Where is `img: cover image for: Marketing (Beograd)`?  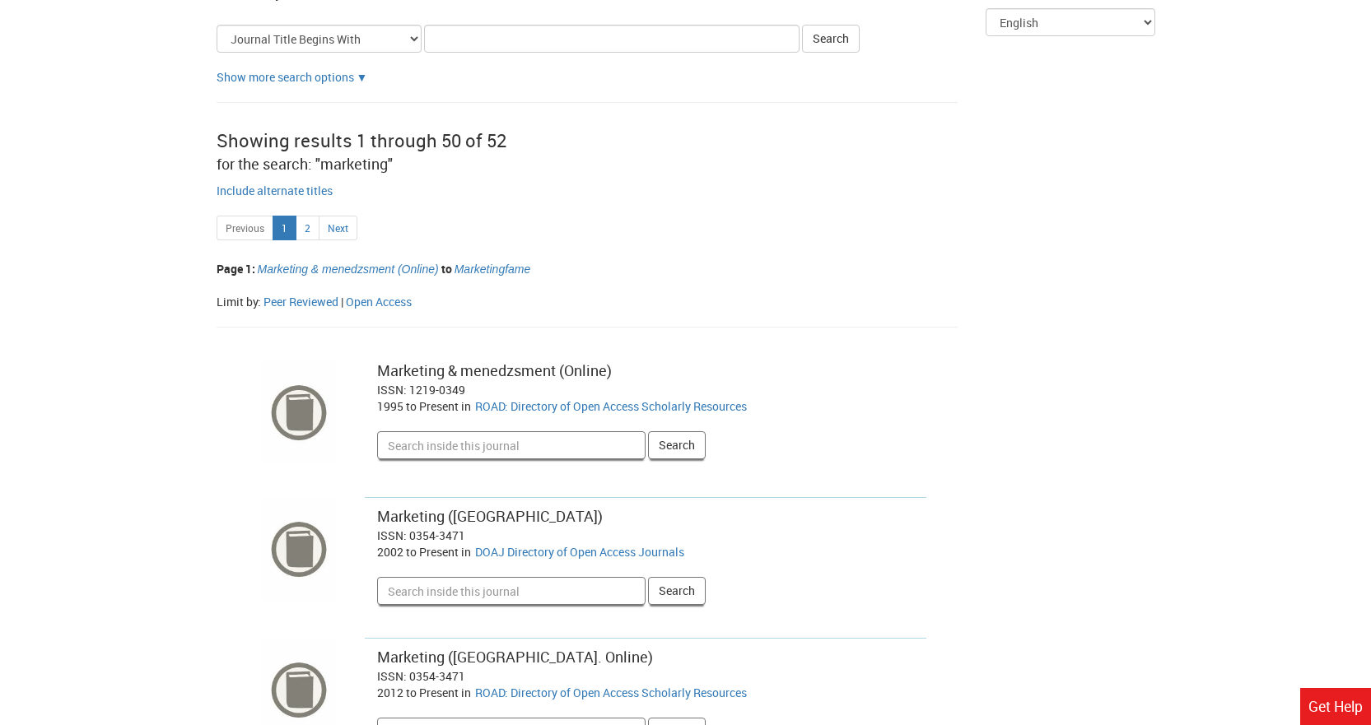 img: cover image for: Marketing (Beograd) is located at coordinates (299, 549).